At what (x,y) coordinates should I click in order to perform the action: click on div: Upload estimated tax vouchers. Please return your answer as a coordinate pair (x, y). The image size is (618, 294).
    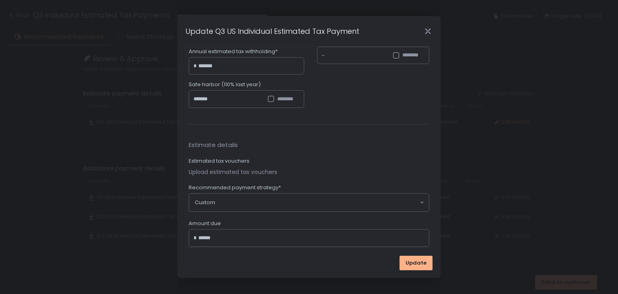
    Looking at the image, I should click on (233, 172).